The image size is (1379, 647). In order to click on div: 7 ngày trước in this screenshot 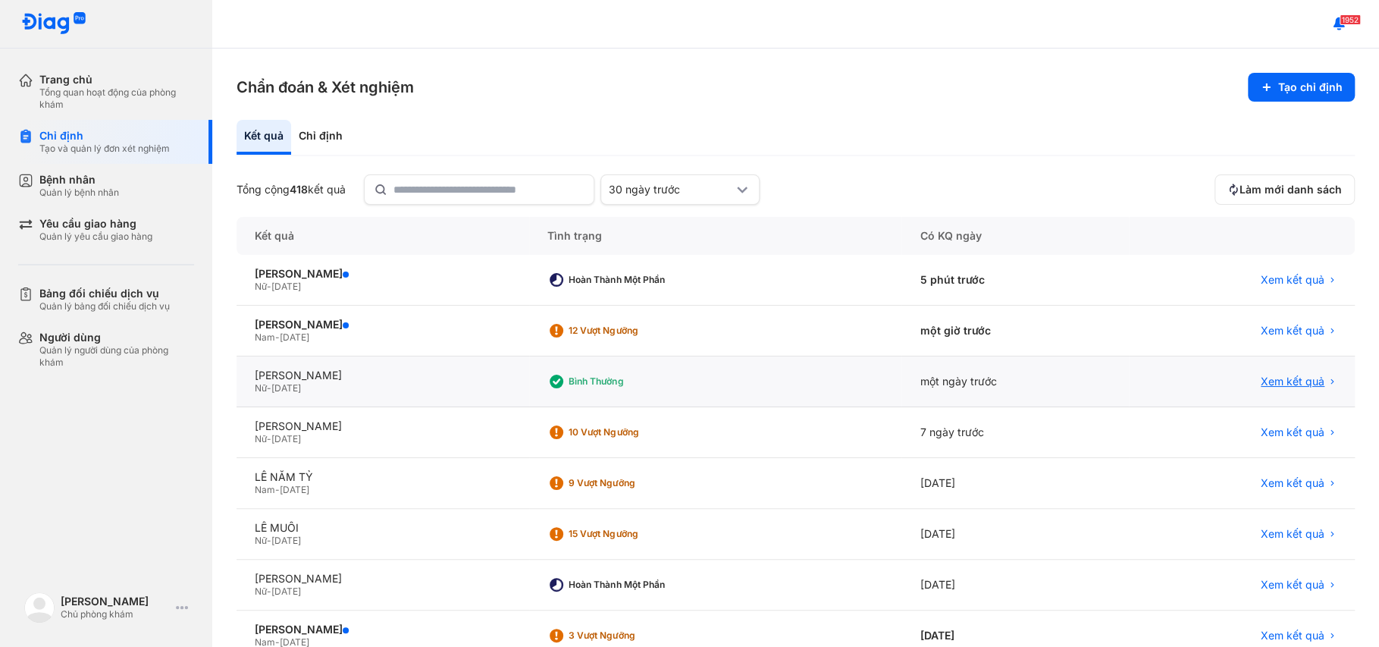, I will do `click(1015, 432)`.